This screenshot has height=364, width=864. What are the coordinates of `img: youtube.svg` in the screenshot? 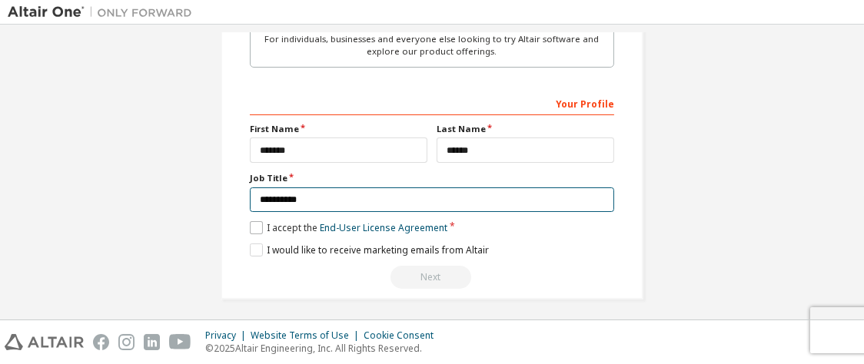 It's located at (180, 342).